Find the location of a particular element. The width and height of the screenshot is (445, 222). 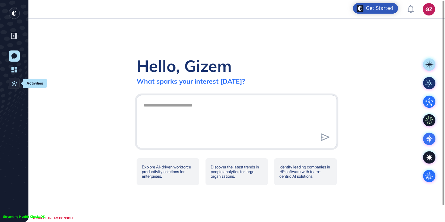

a: Activities is located at coordinates (14, 83).